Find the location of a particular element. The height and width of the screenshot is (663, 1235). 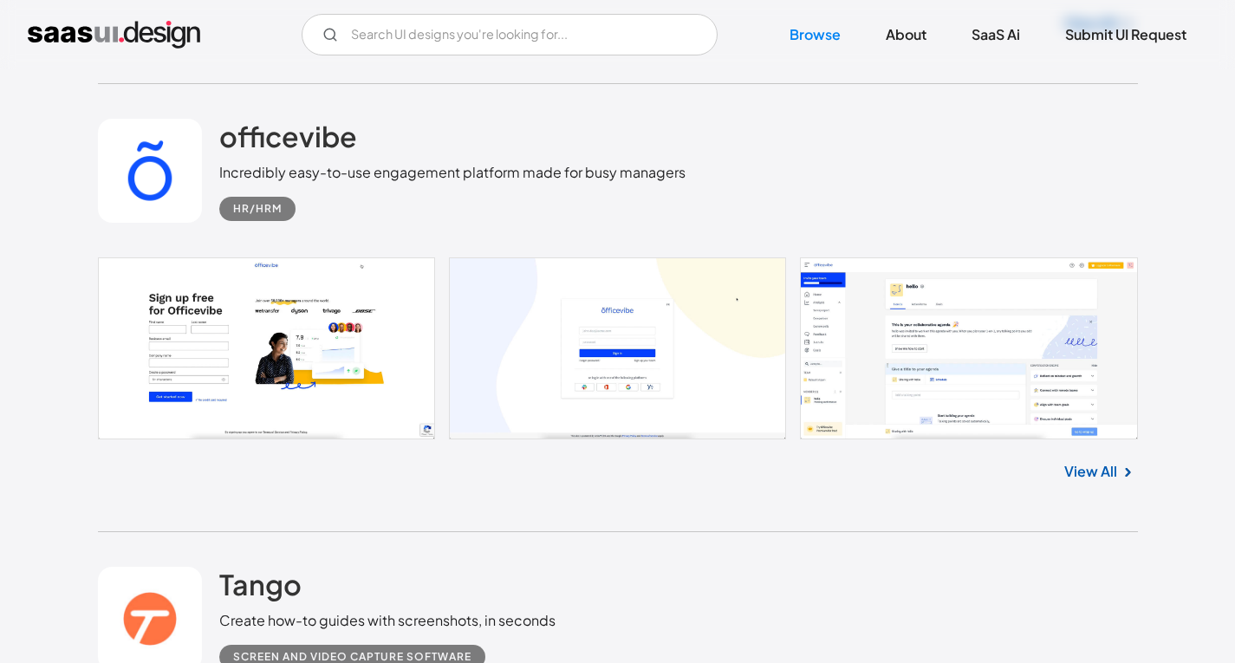

a: officevibe is located at coordinates (288, 140).